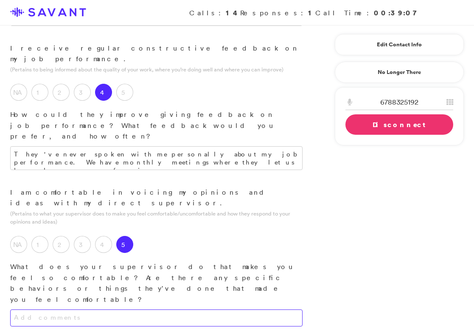  What do you see at coordinates (233, 13) in the screenshot?
I see `strong: 14` at bounding box center [233, 13].